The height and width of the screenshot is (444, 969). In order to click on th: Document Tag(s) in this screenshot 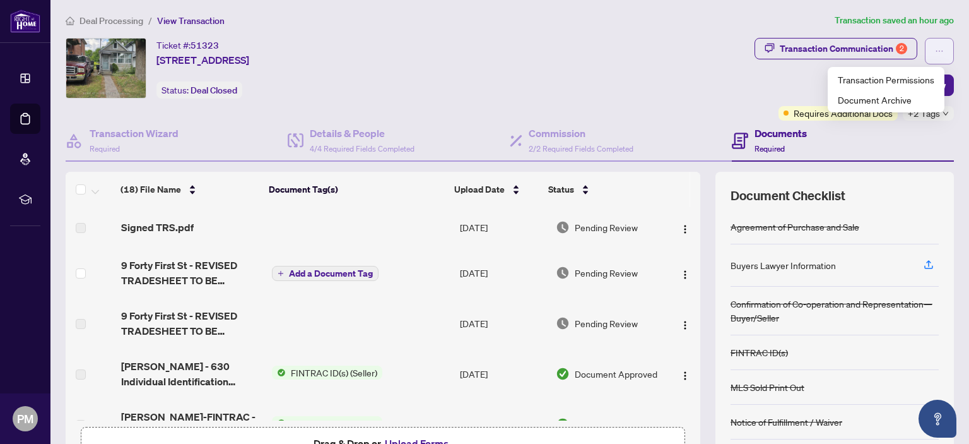, I will do `click(357, 189)`.